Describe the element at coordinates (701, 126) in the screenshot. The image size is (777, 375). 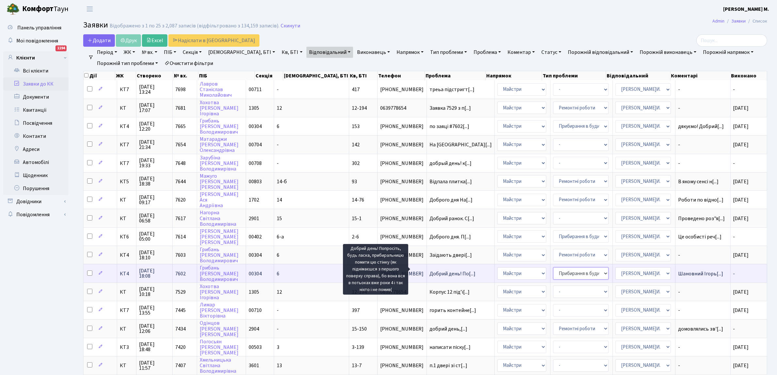
I see `span: дякуємо! Добрий[...]` at that location.